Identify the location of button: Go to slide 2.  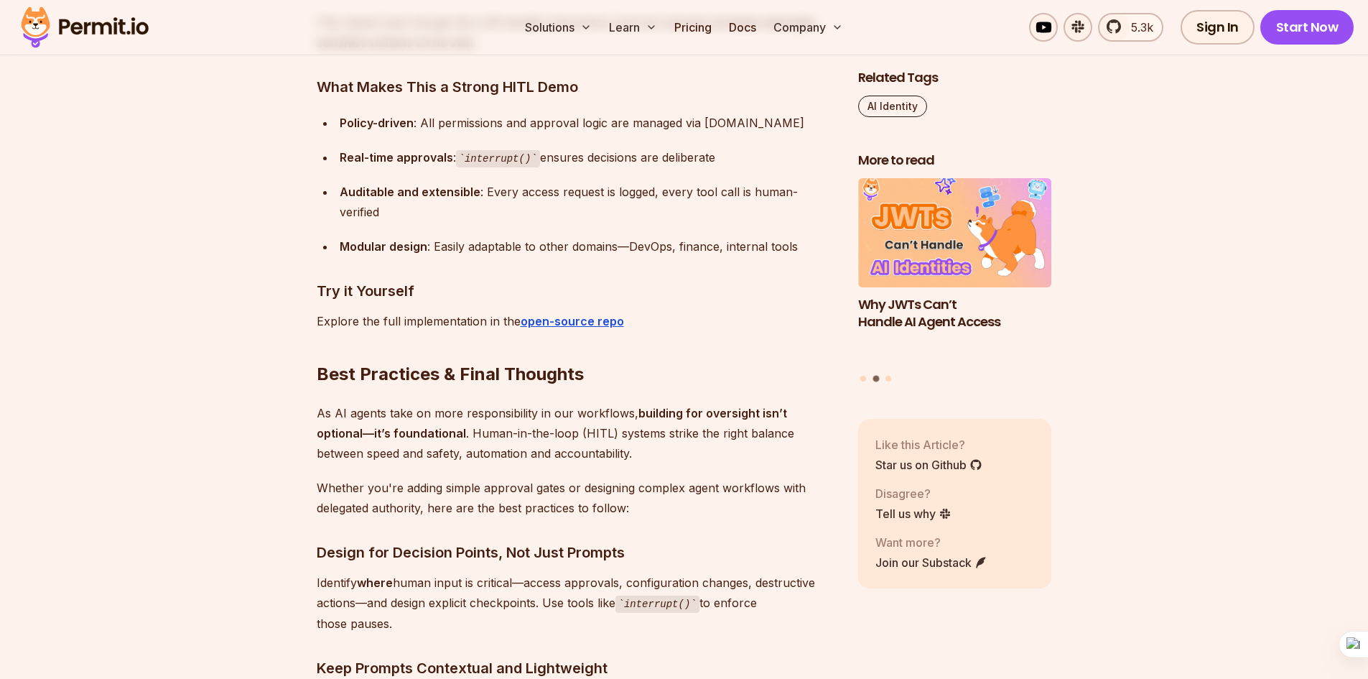
(876, 379).